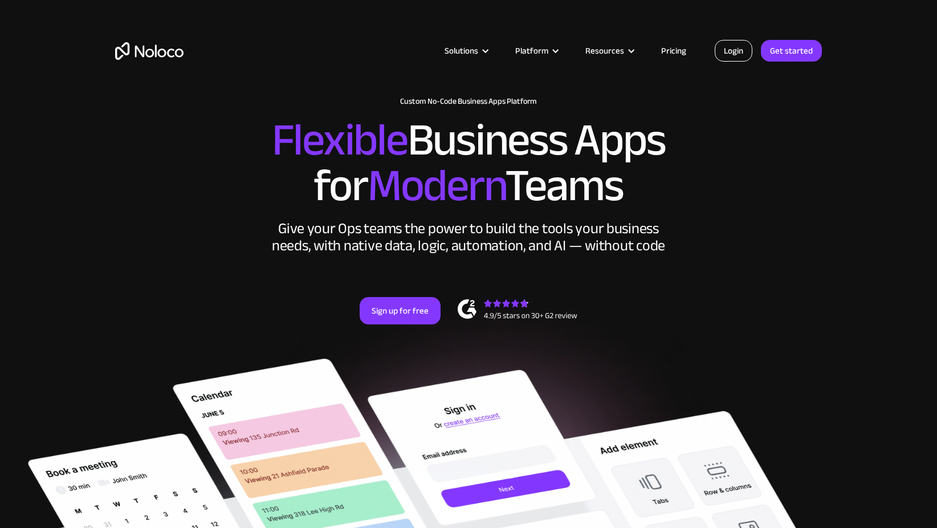  I want to click on a: home, so click(149, 51).